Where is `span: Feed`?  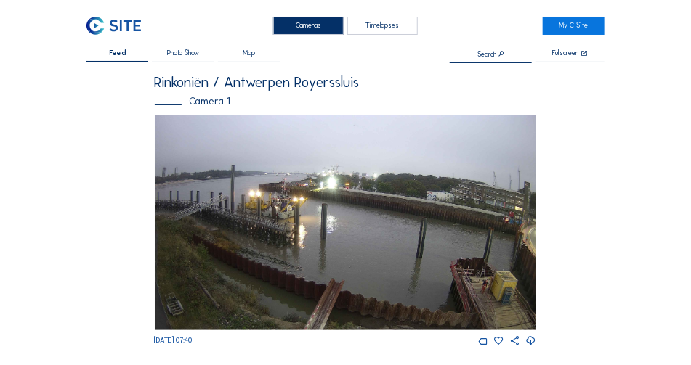
span: Feed is located at coordinates (117, 54).